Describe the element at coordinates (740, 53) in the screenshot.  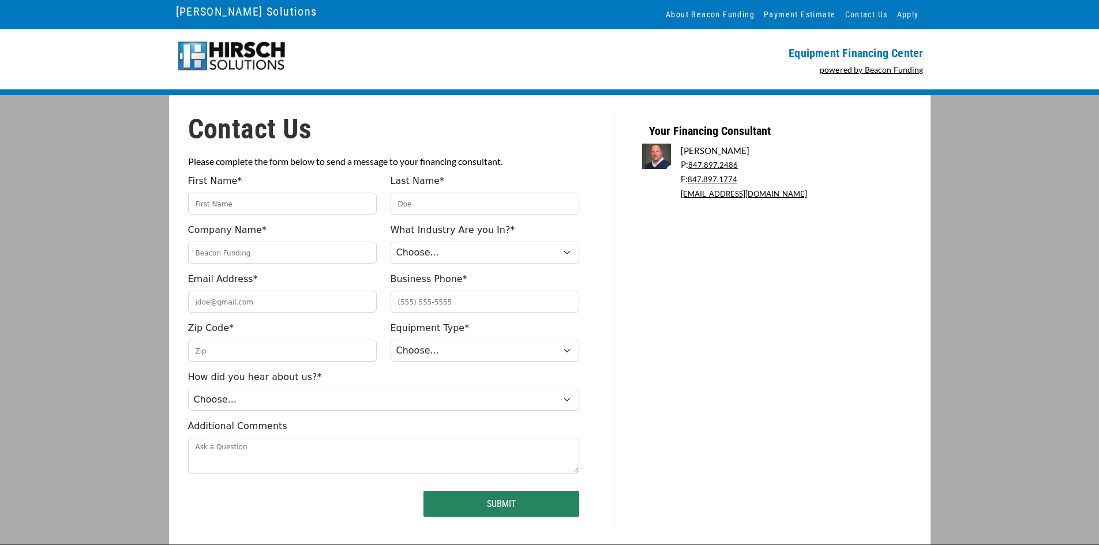
I see `p: Equipment Financing Center` at that location.